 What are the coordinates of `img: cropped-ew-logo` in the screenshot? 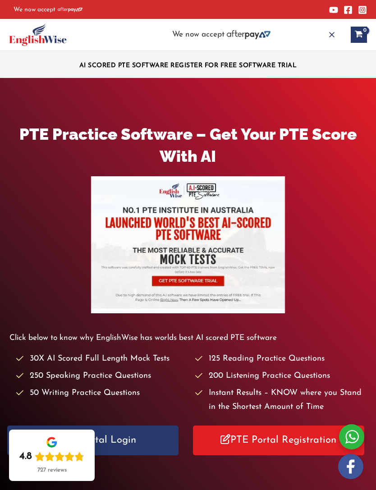 It's located at (38, 35).